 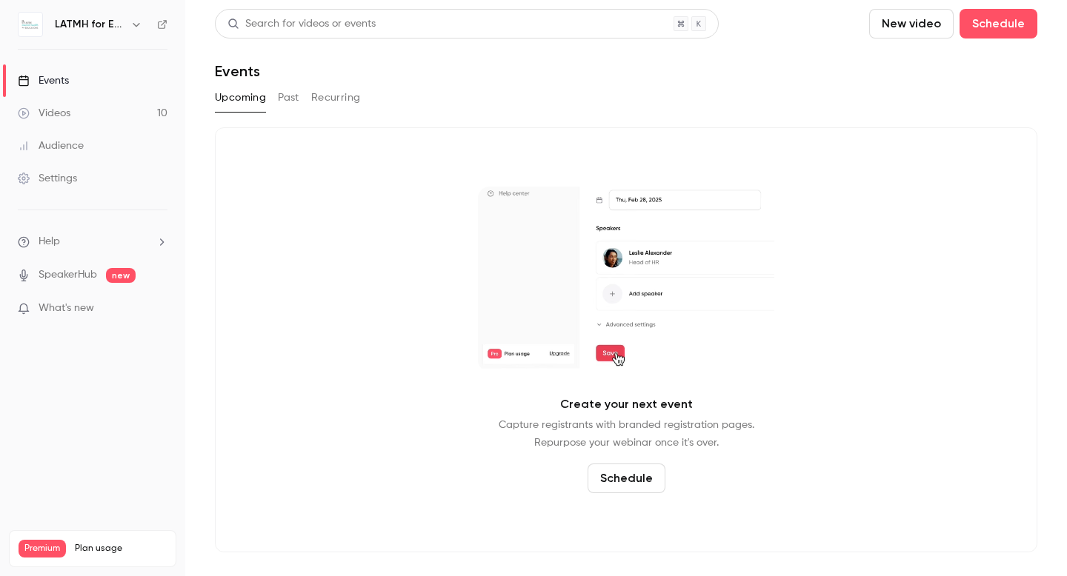 I want to click on button: Upcoming, so click(x=240, y=98).